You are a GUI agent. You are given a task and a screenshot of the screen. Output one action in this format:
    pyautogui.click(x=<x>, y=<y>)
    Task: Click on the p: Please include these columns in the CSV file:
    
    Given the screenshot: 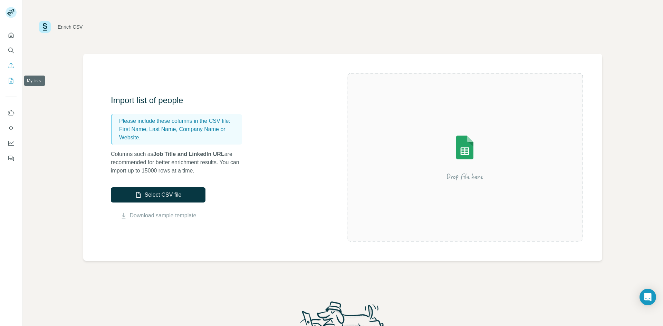 What is the action you would take?
    pyautogui.click(x=179, y=121)
    